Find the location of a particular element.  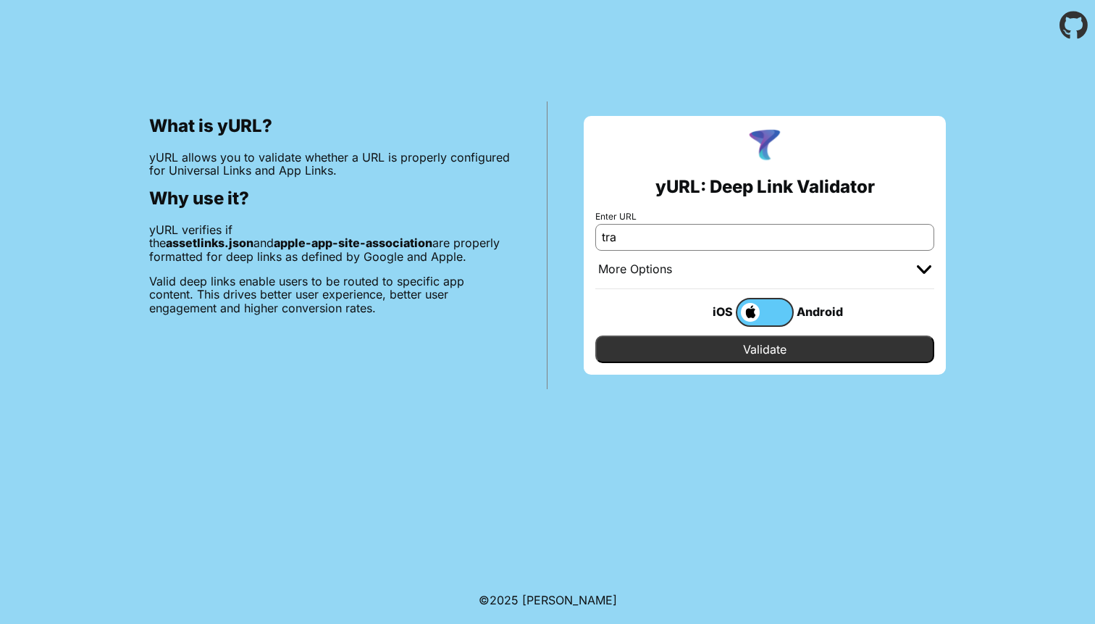

h2: What is yURL? is located at coordinates (330, 126).